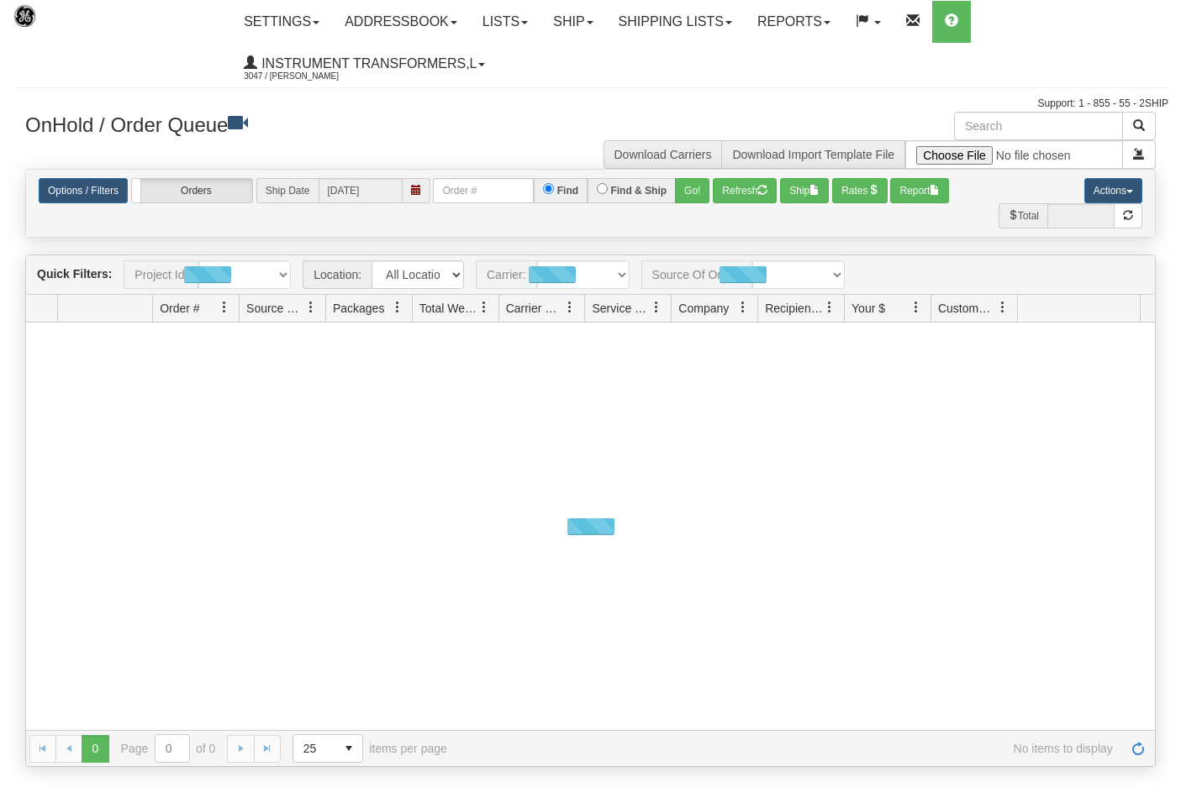 The image size is (1181, 798). Describe the element at coordinates (590, 275) in the screenshot. I see `div: grid toolbar` at that location.